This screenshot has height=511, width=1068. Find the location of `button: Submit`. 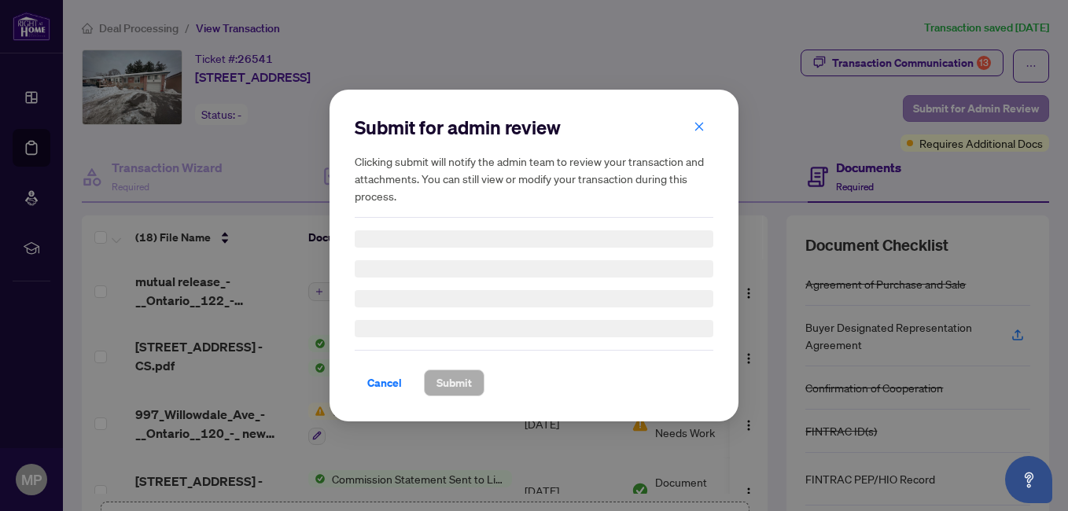

button: Submit is located at coordinates (454, 383).